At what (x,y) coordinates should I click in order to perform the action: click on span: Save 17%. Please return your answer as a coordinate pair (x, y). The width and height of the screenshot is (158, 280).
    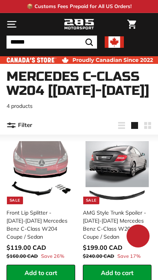
    Looking at the image, I should click on (129, 256).